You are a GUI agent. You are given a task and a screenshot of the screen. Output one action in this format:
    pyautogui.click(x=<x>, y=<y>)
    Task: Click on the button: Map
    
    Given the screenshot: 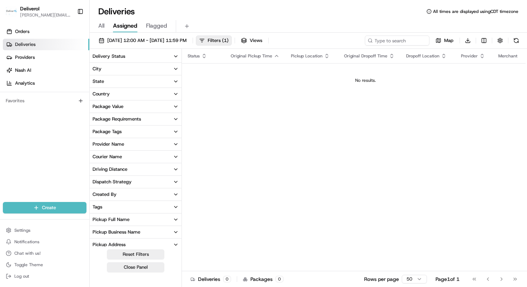 What is the action you would take?
    pyautogui.click(x=444, y=41)
    